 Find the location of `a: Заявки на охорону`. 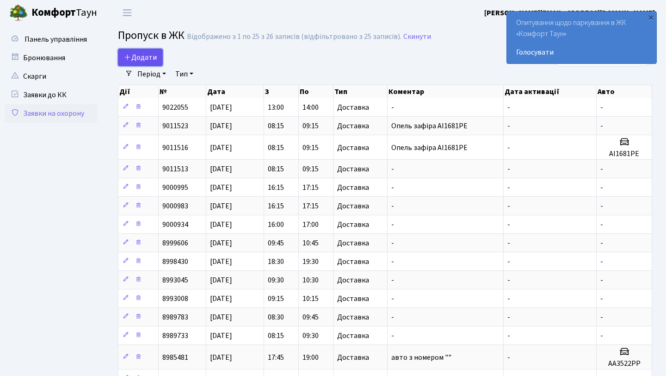

a: Заявки на охорону is located at coordinates (51, 113).